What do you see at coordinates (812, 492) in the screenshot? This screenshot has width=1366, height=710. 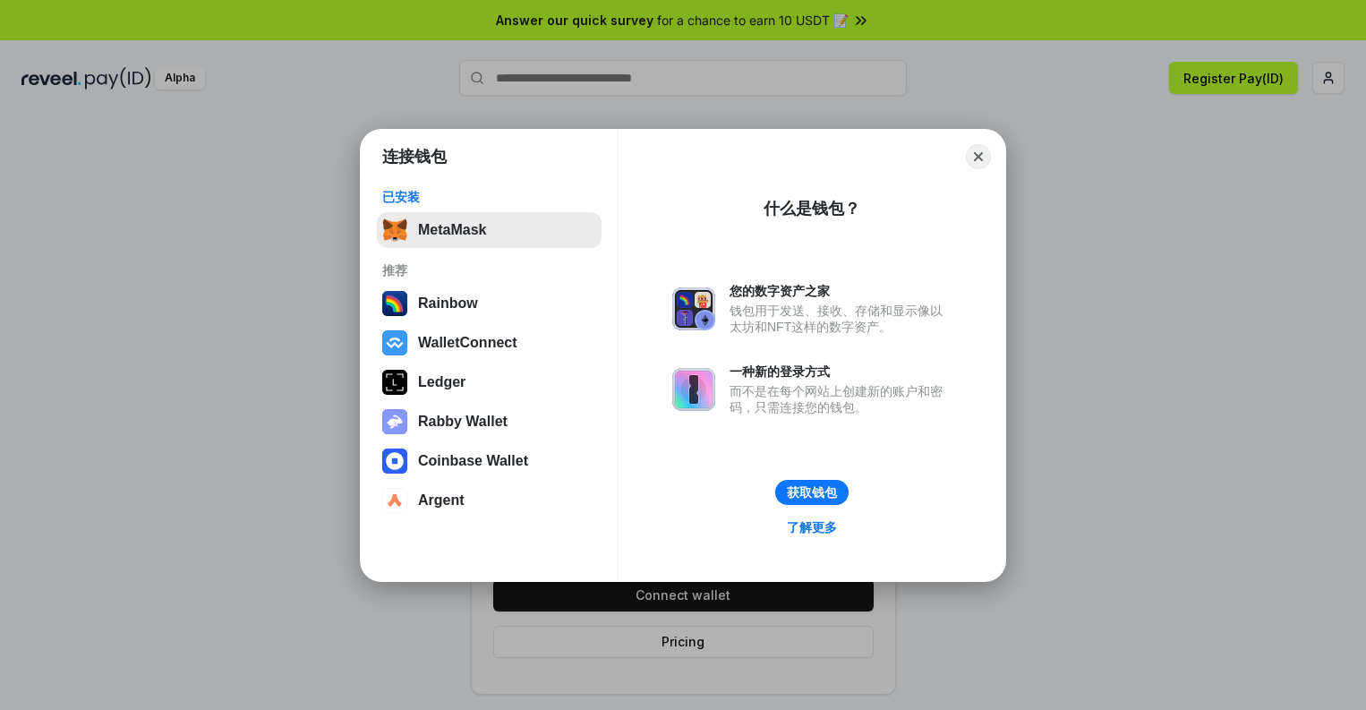 I see `button: 获取钱包` at bounding box center [812, 492].